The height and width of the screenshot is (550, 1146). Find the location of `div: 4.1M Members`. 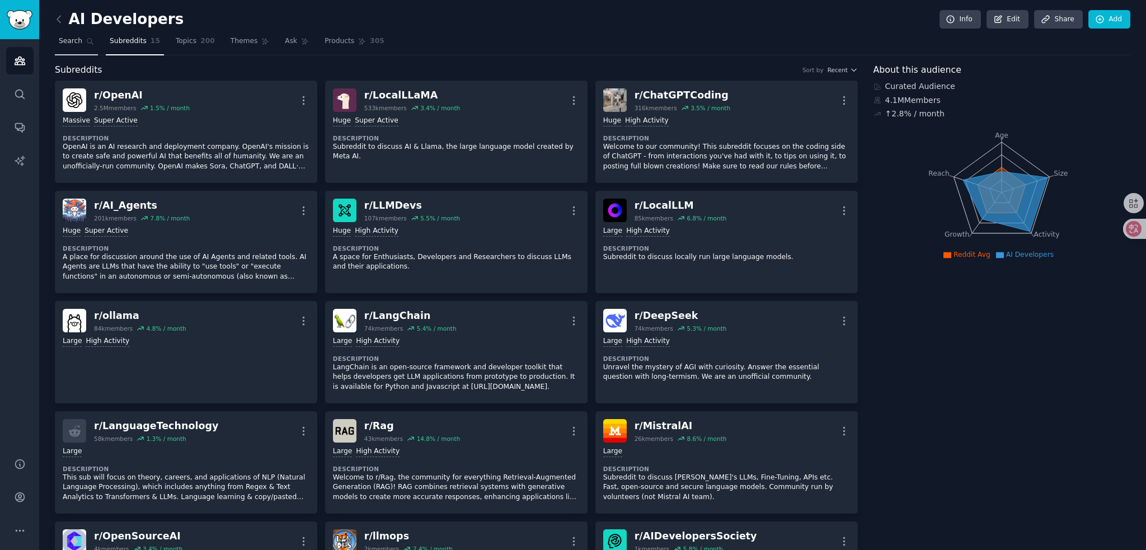

div: 4.1M Members is located at coordinates (1002, 100).